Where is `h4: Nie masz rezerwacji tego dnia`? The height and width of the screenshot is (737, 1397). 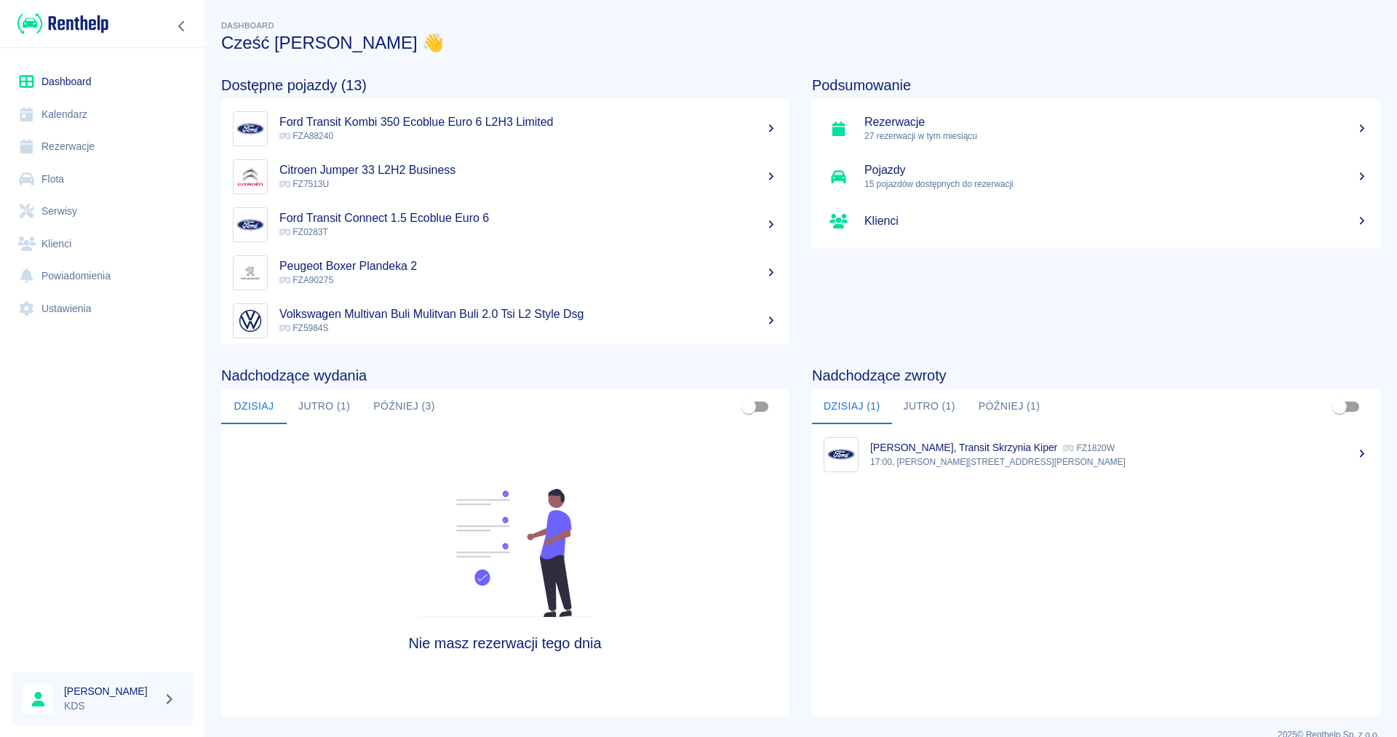
h4: Nie masz rezerwacji tego dnia is located at coordinates (505, 643).